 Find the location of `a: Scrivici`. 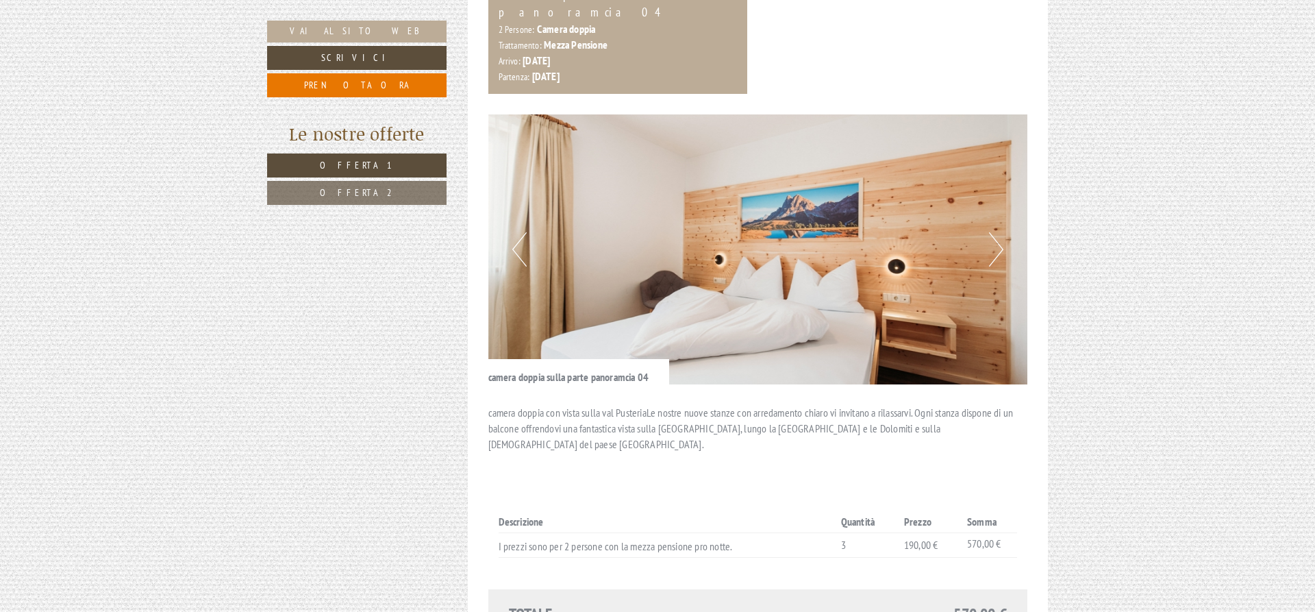

a: Scrivici is located at coordinates (357, 58).